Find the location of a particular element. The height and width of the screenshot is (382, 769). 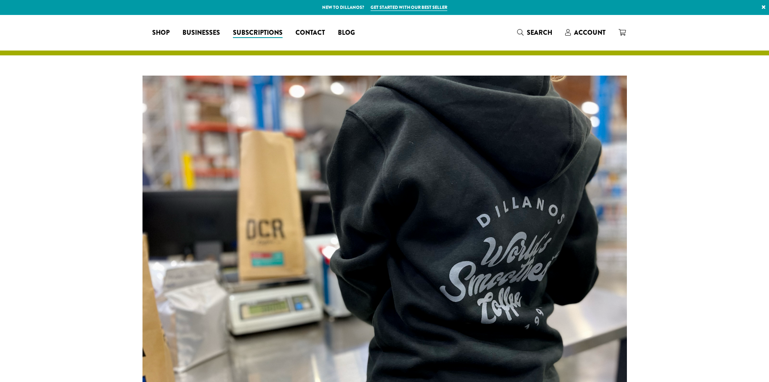

span: Businesses is located at coordinates (201, 33).